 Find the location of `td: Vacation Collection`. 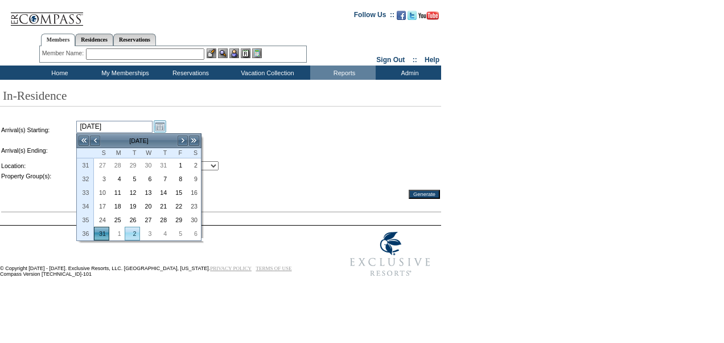

td: Vacation Collection is located at coordinates (266, 72).